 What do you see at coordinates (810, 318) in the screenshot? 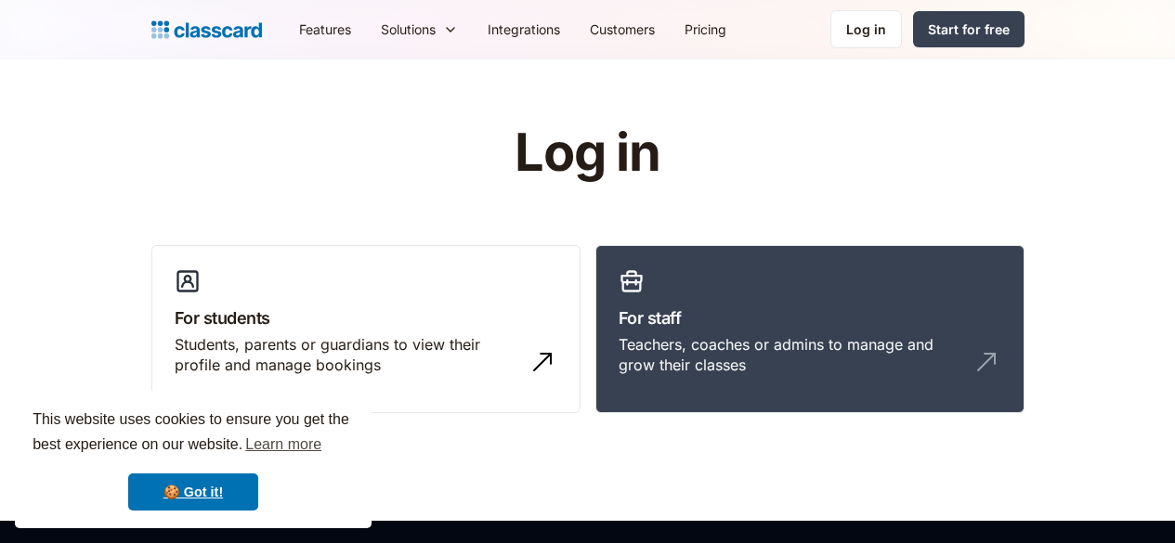
I see `h3: For staff` at bounding box center [810, 318].